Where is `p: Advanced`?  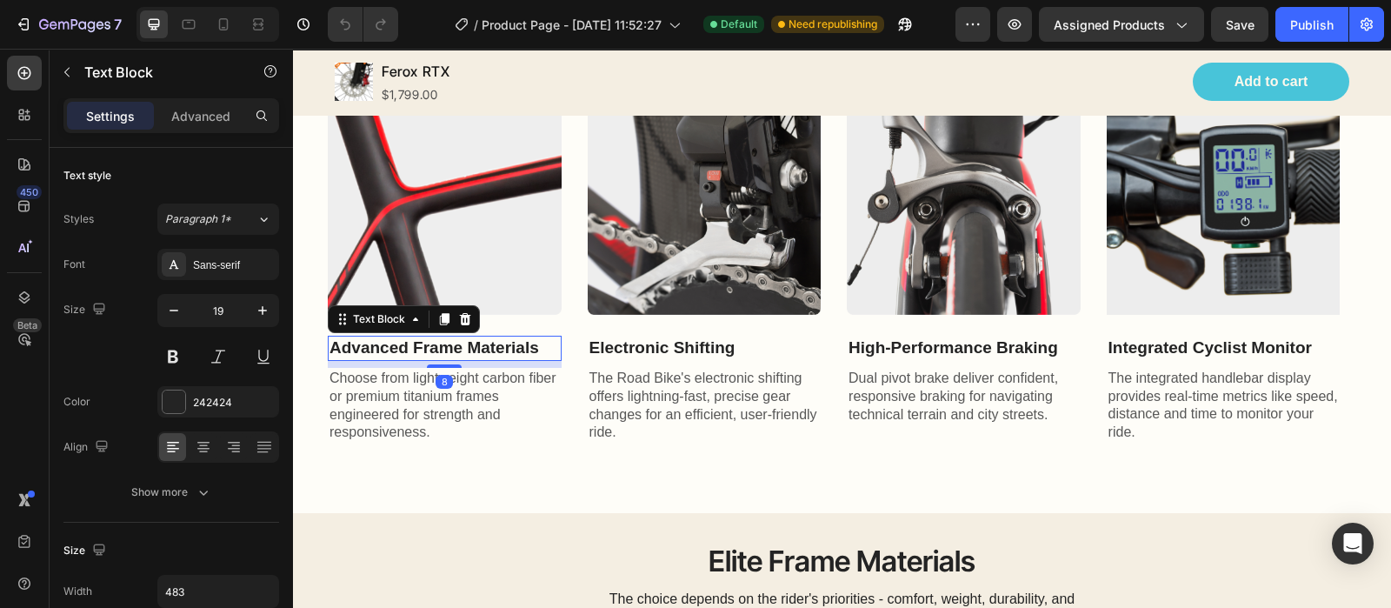
p: Advanced is located at coordinates (201, 116).